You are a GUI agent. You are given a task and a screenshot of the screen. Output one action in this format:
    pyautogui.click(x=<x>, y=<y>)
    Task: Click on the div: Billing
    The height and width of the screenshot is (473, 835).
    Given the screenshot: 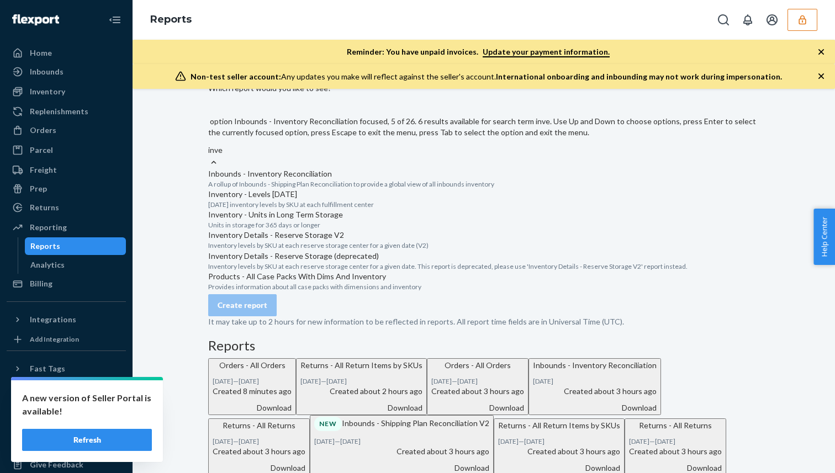 What is the action you would take?
    pyautogui.click(x=41, y=284)
    